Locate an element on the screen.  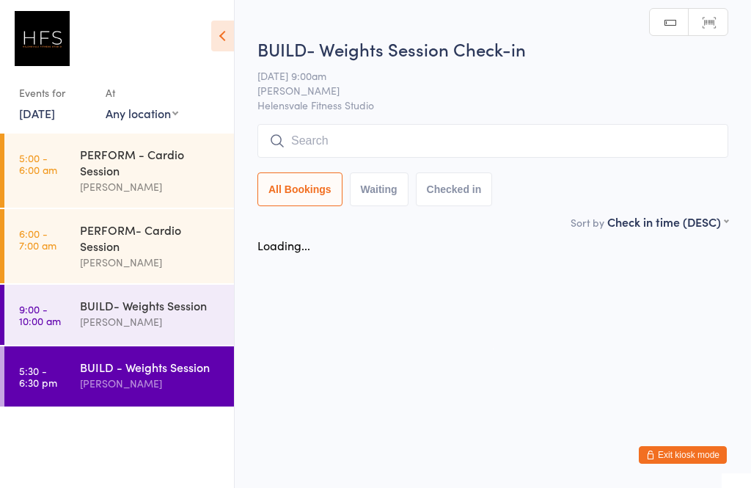
div: PERFORM - Cardio Session is located at coordinates (150, 162).